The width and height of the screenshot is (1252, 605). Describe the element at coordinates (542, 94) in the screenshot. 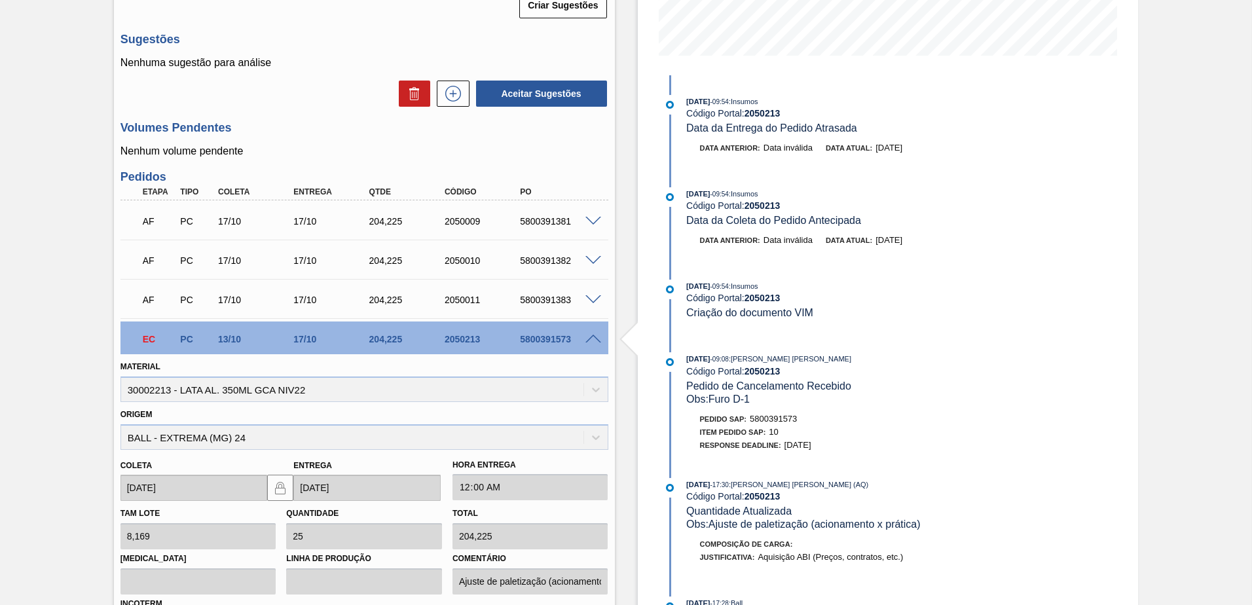

I see `button: Aceitar Sugestões` at that location.